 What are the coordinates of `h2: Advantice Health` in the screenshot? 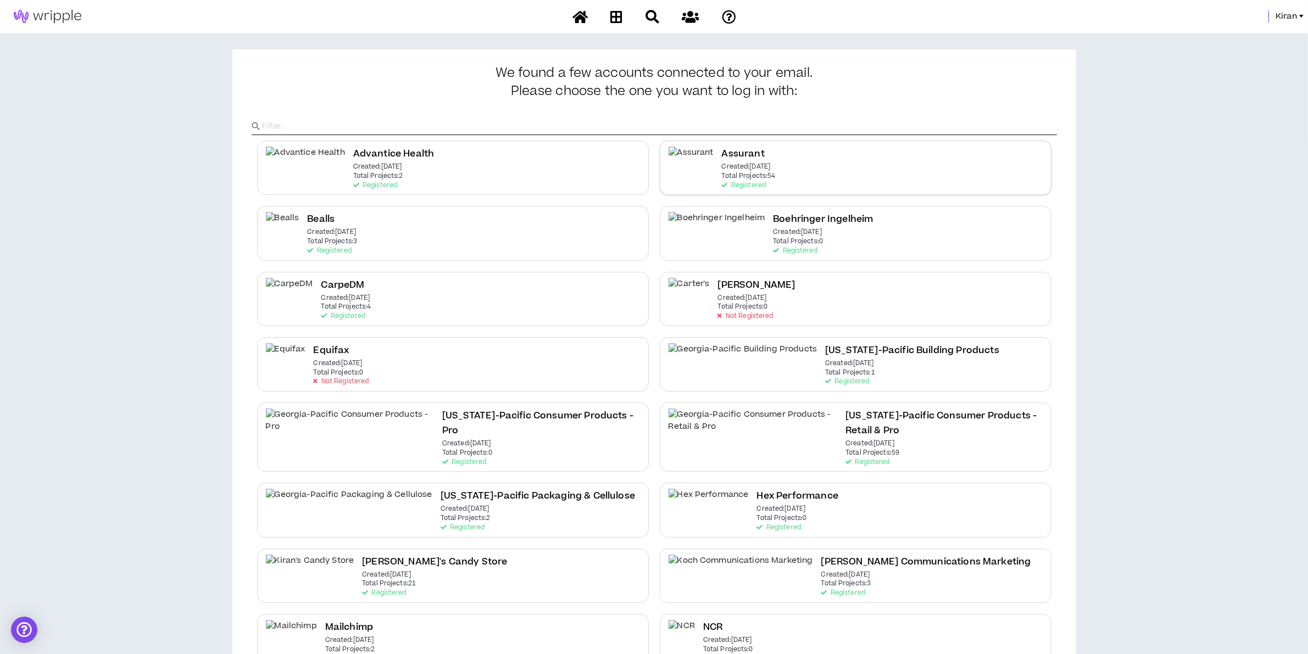 It's located at (394, 154).